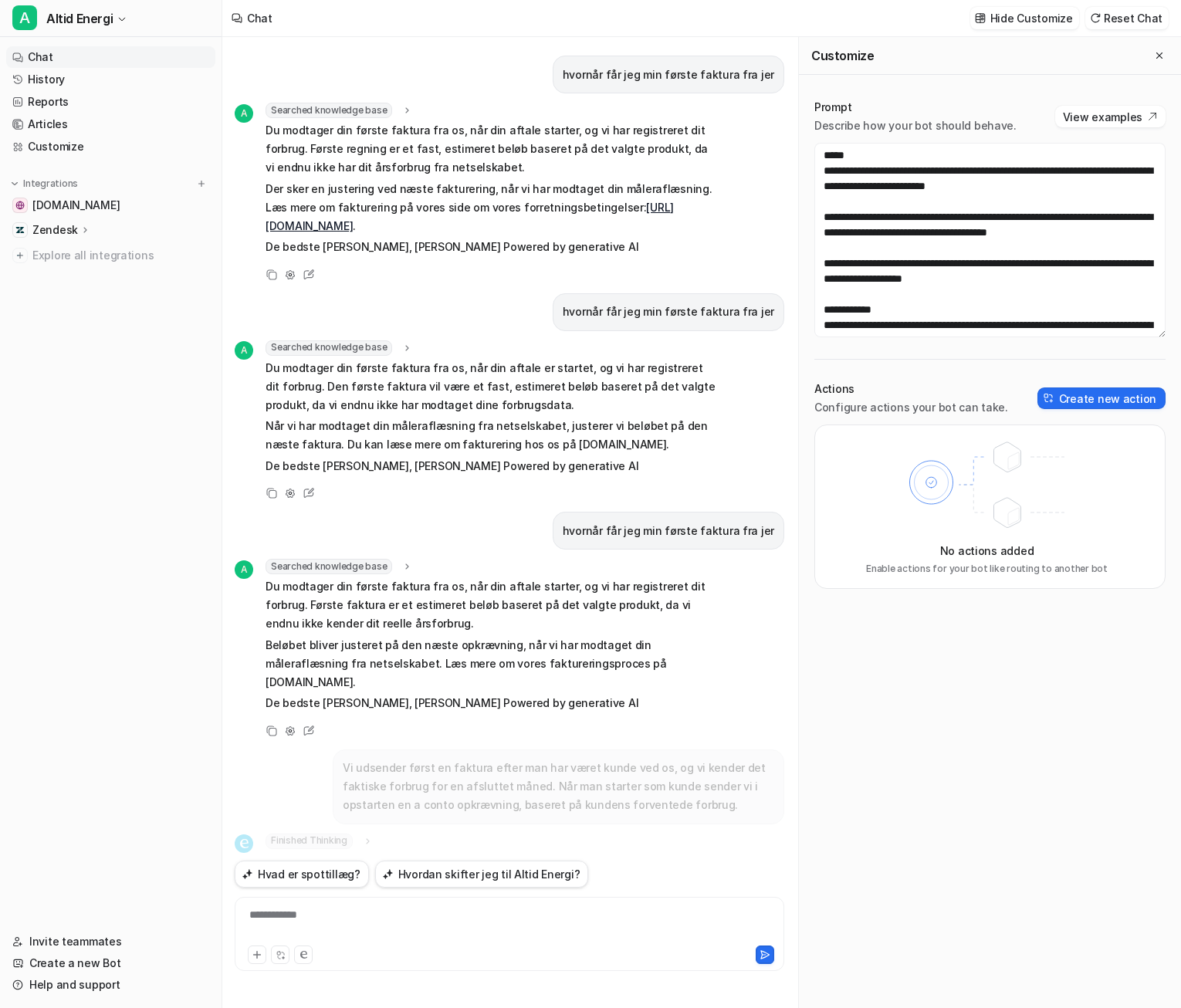 This screenshot has height=1008, width=1181. What do you see at coordinates (110, 79) in the screenshot?
I see `a: History` at bounding box center [110, 79].